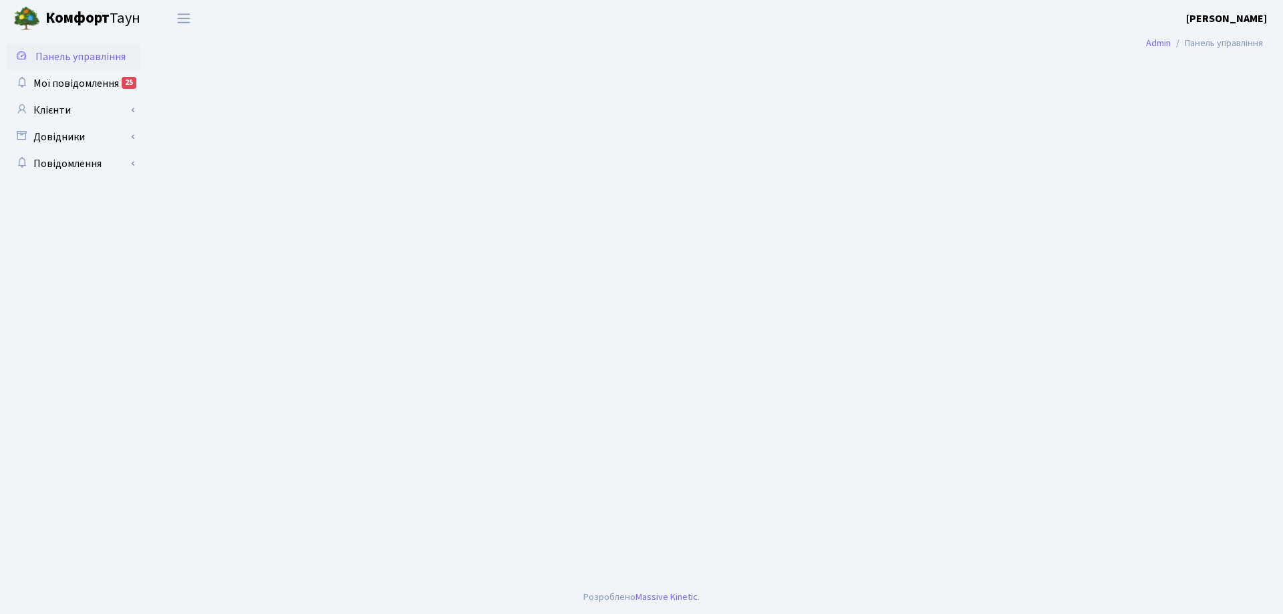 The width and height of the screenshot is (1283, 614). Describe the element at coordinates (1217, 43) in the screenshot. I see `li: Панель управління` at that location.